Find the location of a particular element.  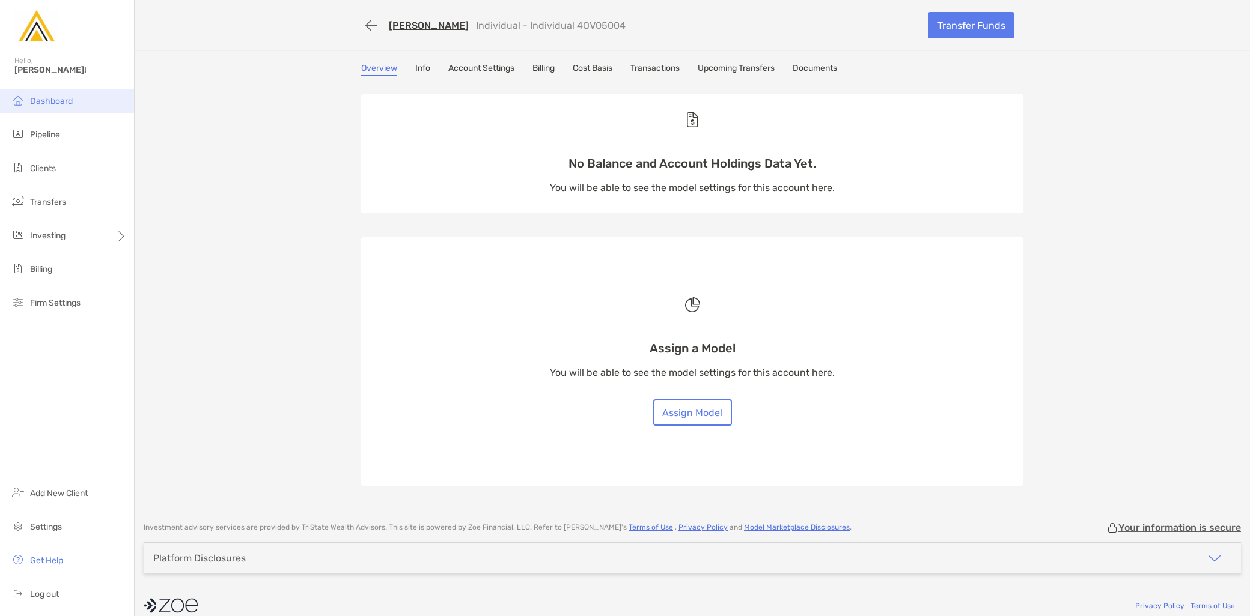

p: Assign a Model is located at coordinates (692, 348).